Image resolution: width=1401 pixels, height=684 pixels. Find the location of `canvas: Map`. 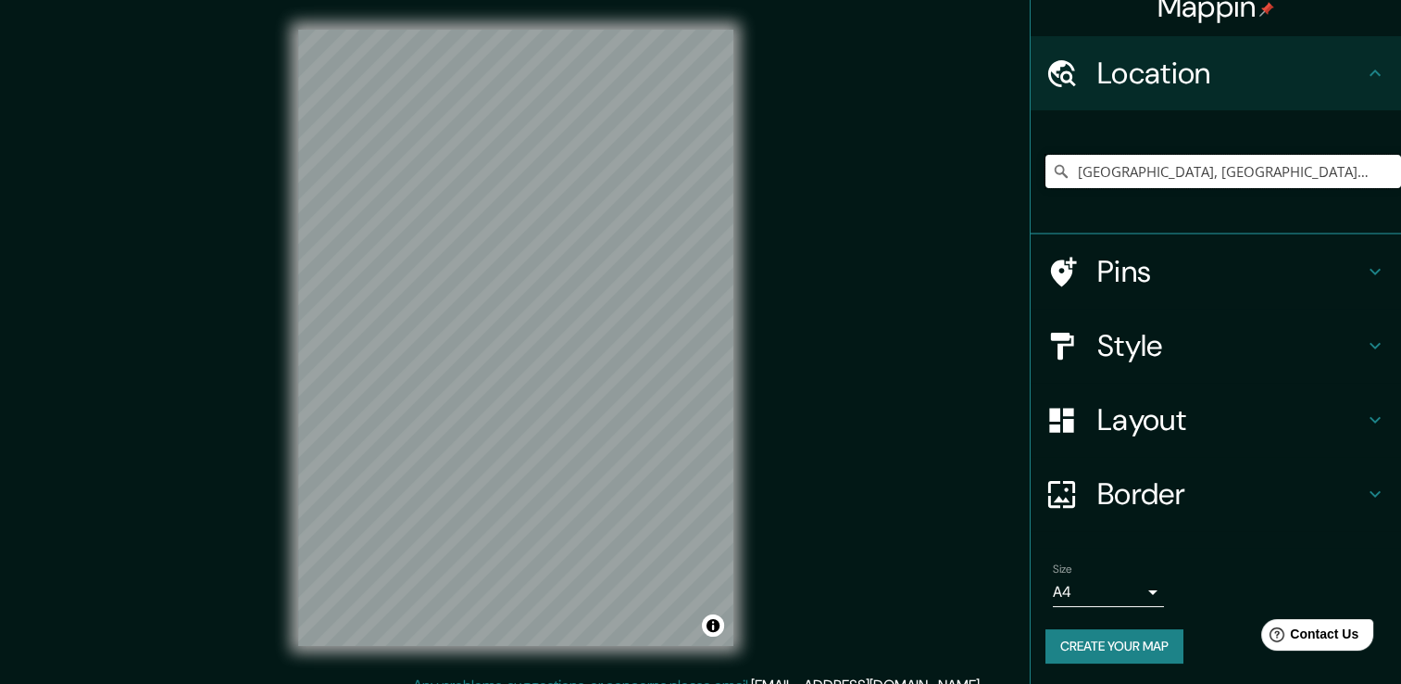

canvas: Map is located at coordinates (516, 337).